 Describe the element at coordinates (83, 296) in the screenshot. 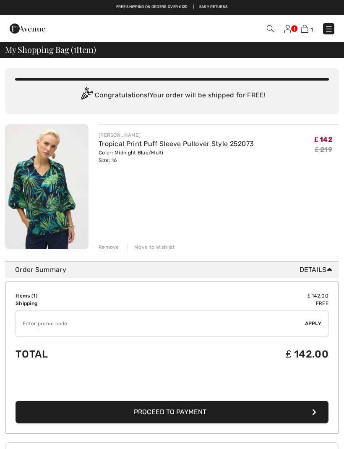

I see `td: Items ( )` at that location.